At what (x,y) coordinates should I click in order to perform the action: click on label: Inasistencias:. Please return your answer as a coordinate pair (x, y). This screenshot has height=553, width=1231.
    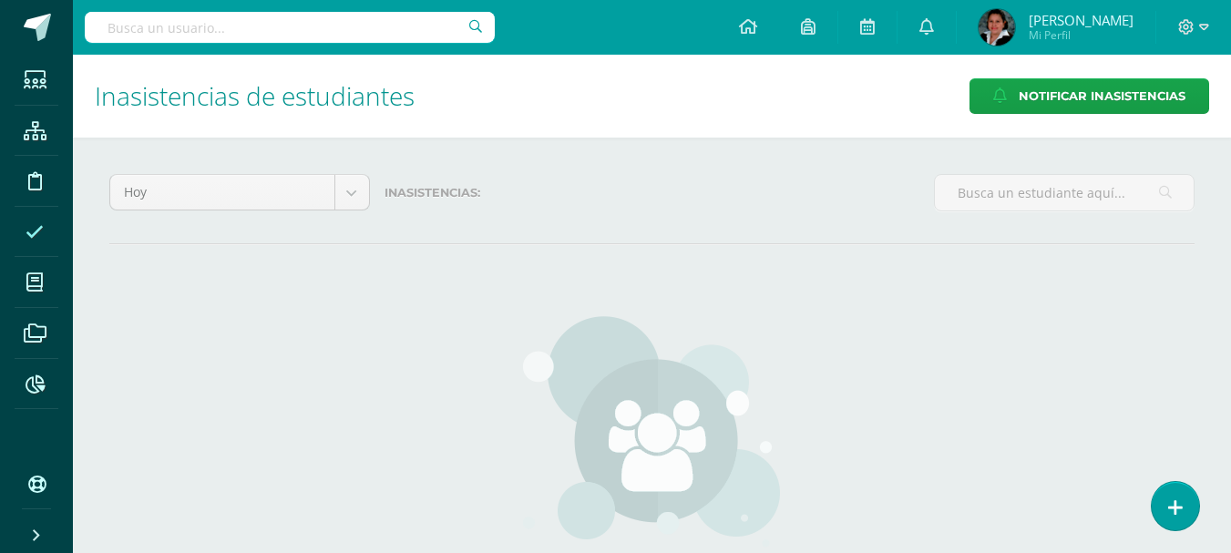
    Looking at the image, I should click on (652, 192).